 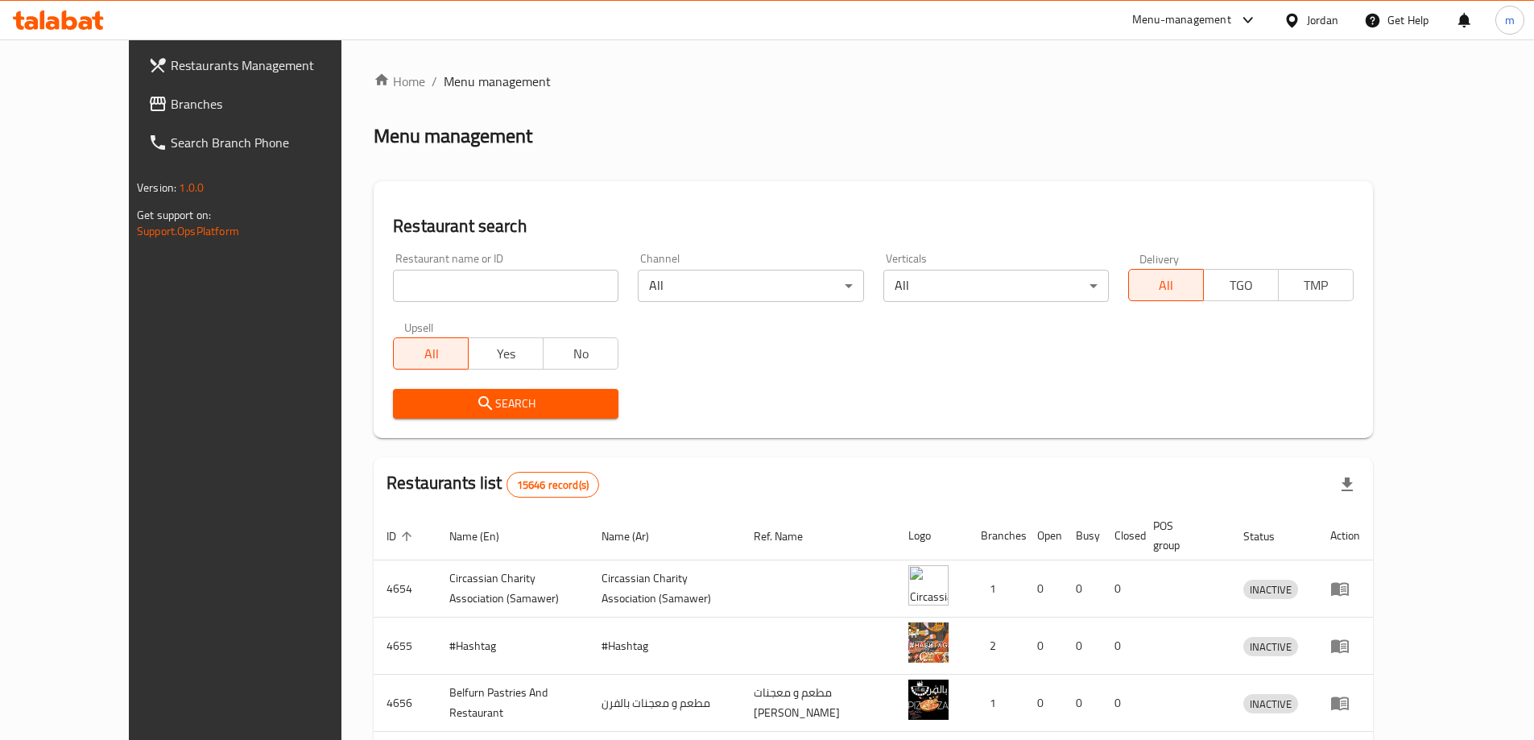 I want to click on label: Upsell, so click(x=419, y=327).